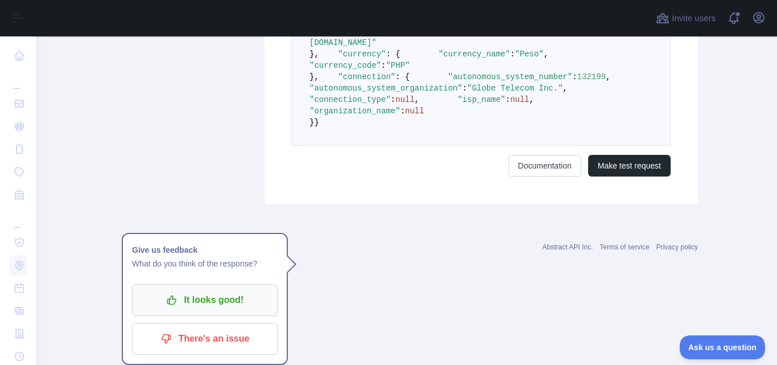  What do you see at coordinates (529, 54) in the screenshot?
I see `span: "Peso"` at bounding box center [529, 54].